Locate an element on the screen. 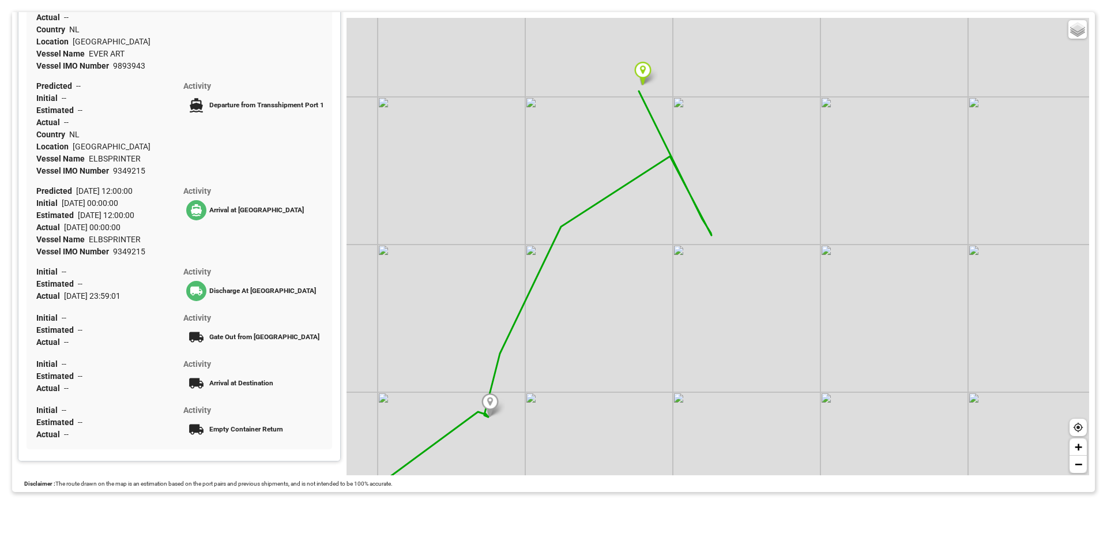 The image size is (1107, 552). span: The route drawn on the map is an estimation based on the port pairs and previous shipments, and i... is located at coordinates (224, 483).